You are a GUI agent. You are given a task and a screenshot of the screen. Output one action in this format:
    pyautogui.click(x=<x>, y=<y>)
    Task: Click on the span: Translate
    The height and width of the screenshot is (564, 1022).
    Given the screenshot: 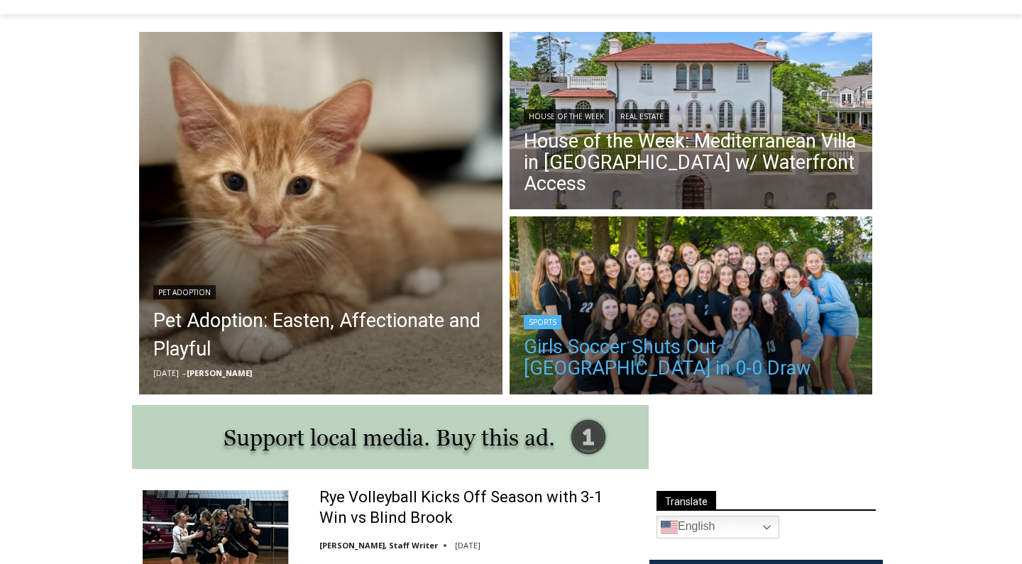 What is the action you would take?
    pyautogui.click(x=686, y=500)
    